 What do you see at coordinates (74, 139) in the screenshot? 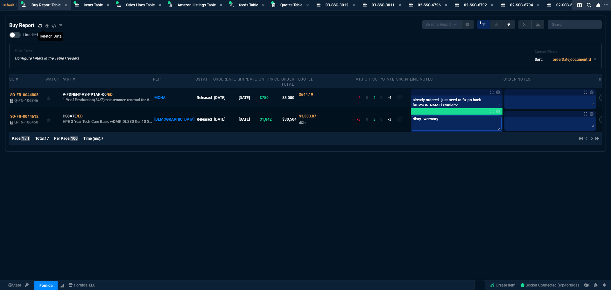
I see `span: 100` at bounding box center [74, 139].